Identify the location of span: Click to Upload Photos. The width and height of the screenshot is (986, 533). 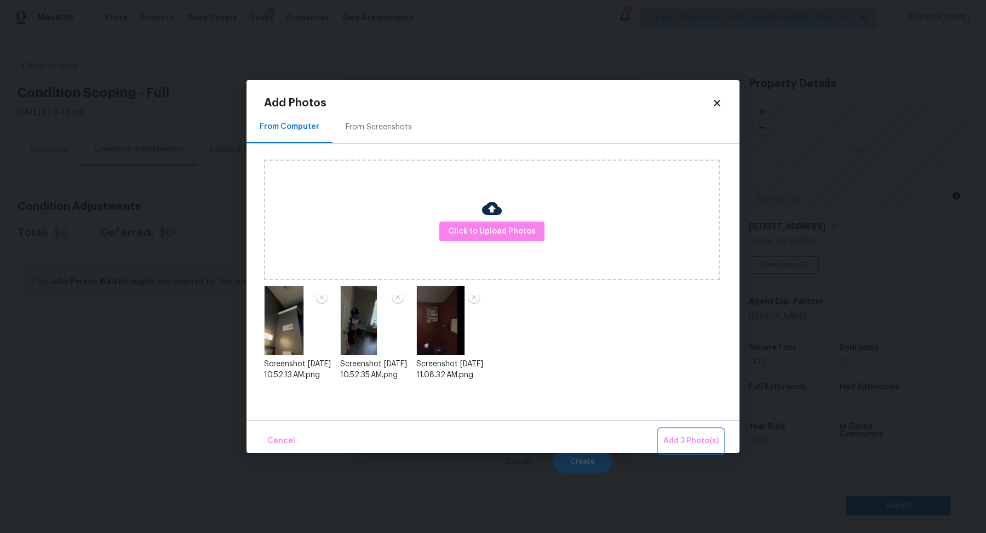
(492, 231).